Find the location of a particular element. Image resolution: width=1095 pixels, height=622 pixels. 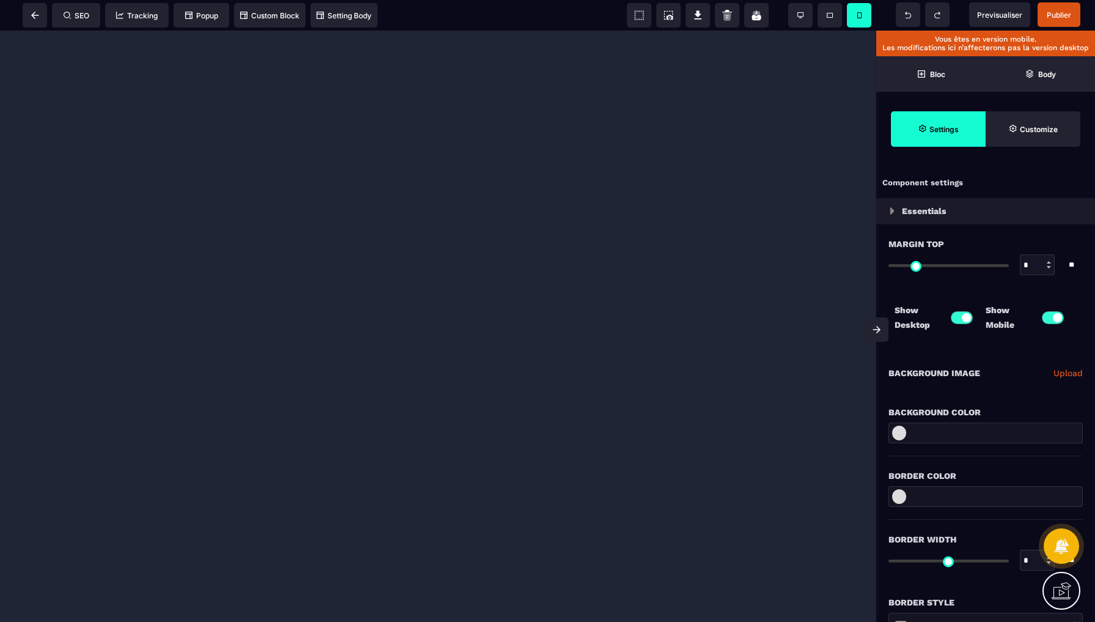

span: Custom Block is located at coordinates (270, 15).